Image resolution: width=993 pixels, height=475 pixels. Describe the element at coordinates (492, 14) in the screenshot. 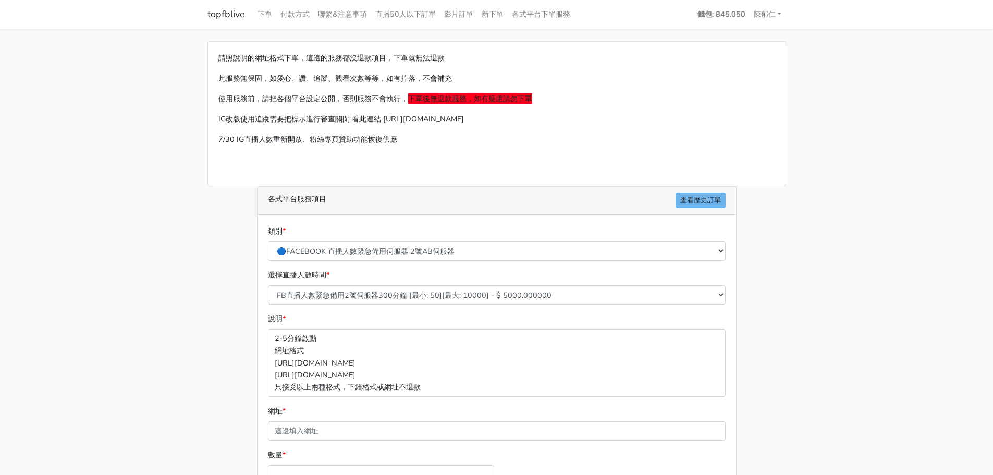

I see `a: 新下單` at that location.